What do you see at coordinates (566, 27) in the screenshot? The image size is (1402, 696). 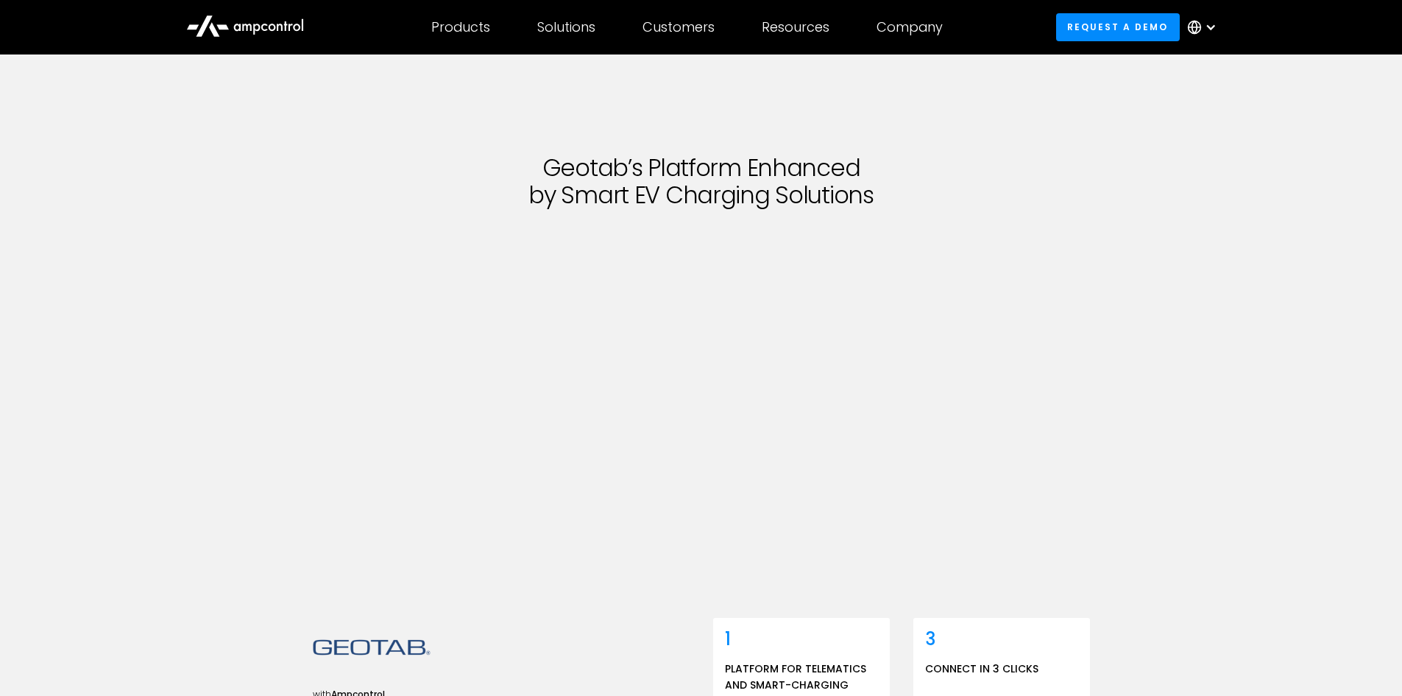 I see `div: Solutions` at bounding box center [566, 27].